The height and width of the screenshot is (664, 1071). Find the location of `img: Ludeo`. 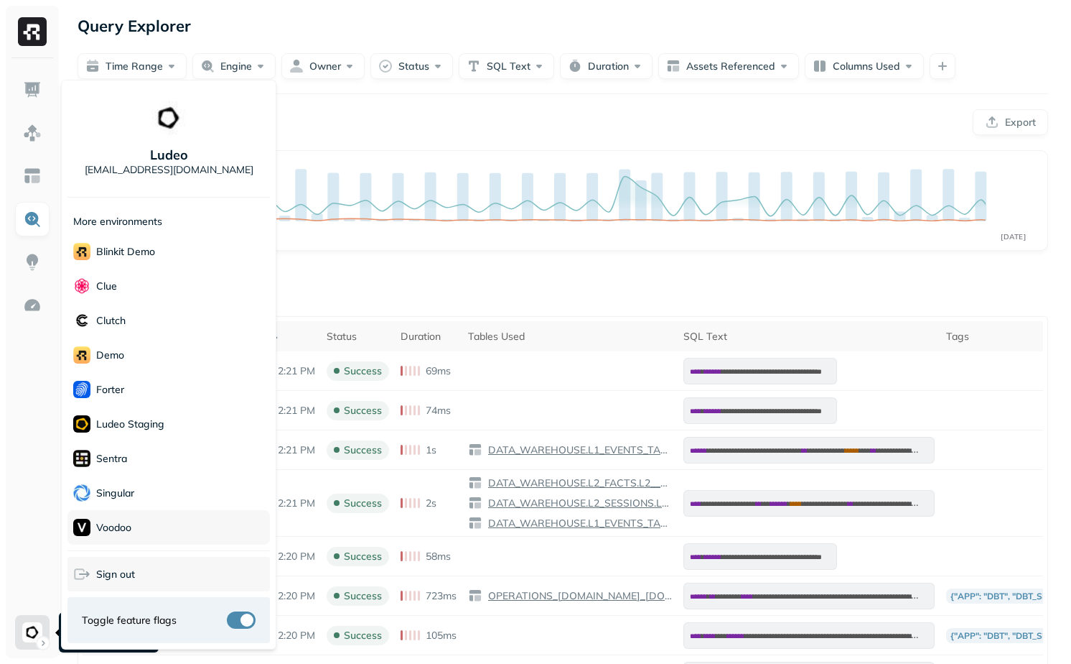

img: Ludeo is located at coordinates (169, 118).